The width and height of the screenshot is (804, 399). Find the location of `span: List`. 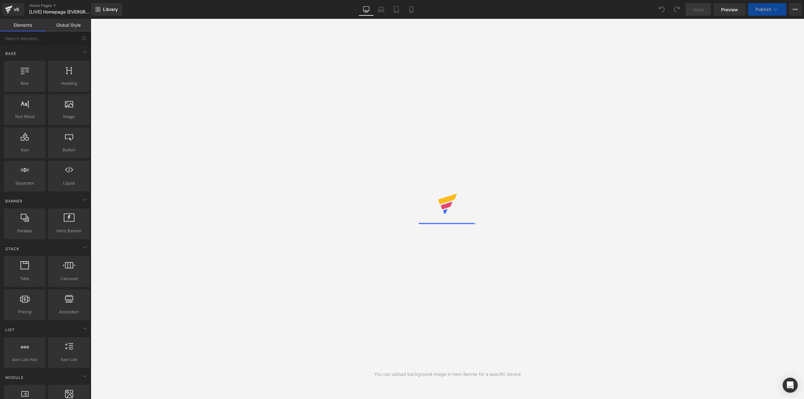

span: List is located at coordinates (10, 330).